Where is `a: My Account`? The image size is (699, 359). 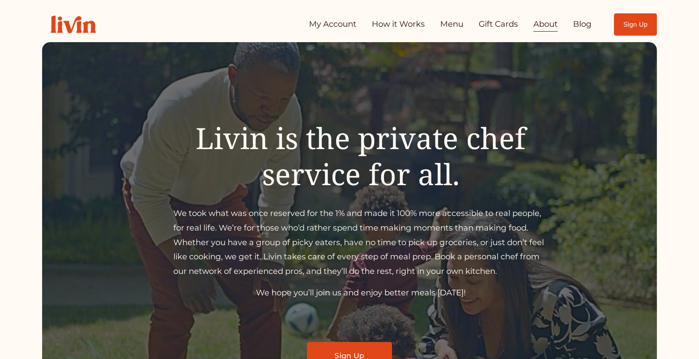
a: My Account is located at coordinates (333, 24).